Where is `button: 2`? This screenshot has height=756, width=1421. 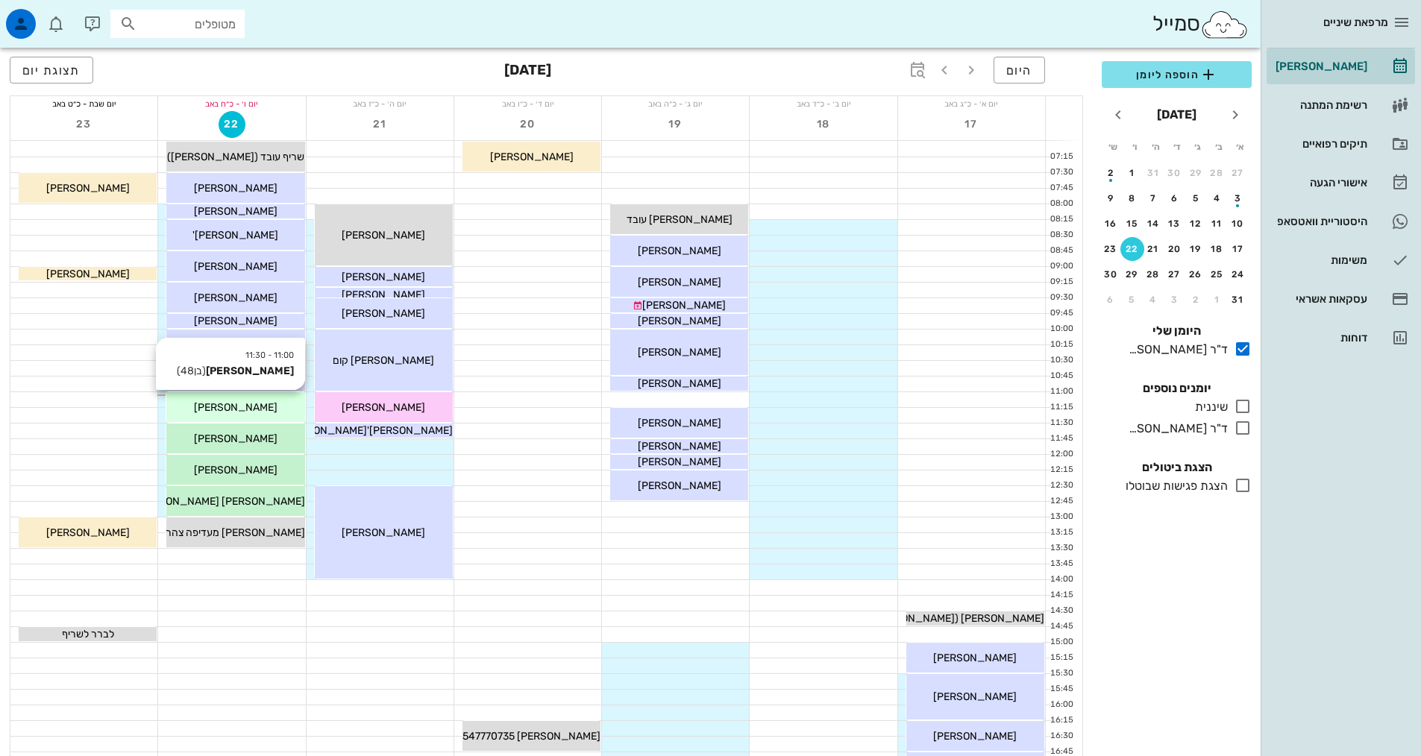
button: 2 is located at coordinates (1111, 173).